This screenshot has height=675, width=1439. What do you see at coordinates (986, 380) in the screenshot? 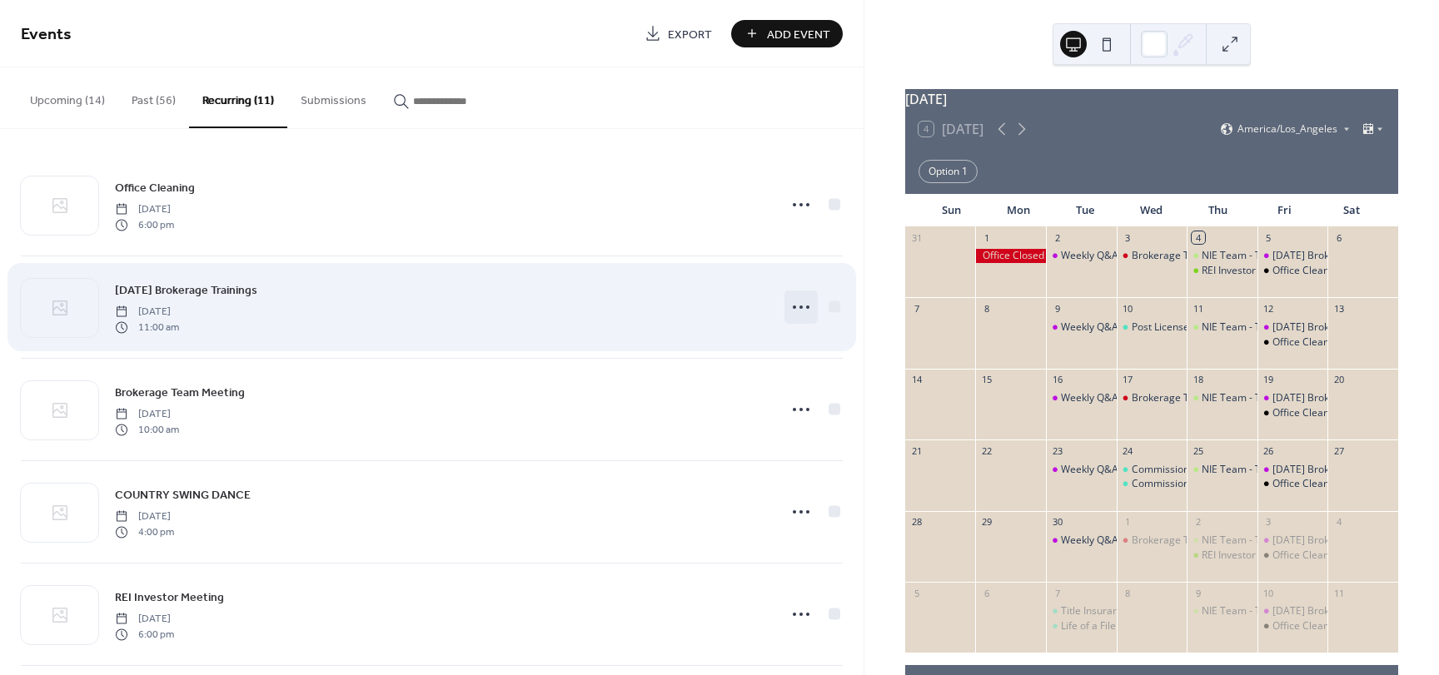
I see `div: 15` at bounding box center [986, 380].